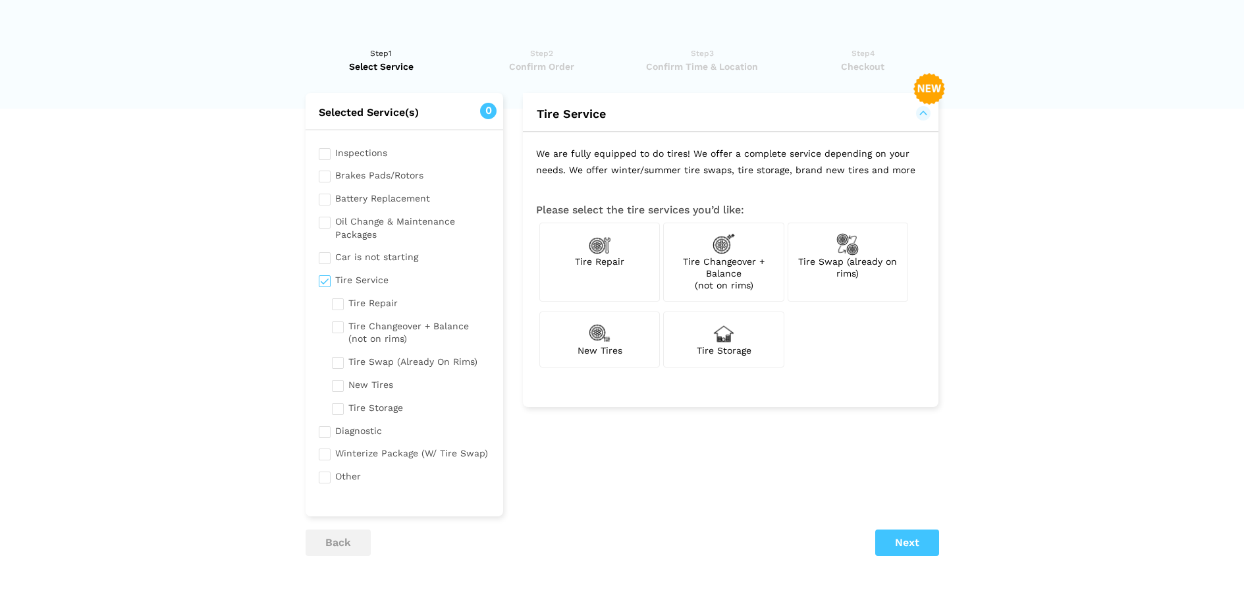  Describe the element at coordinates (702, 67) in the screenshot. I see `span: Confirm Time & Location` at that location.